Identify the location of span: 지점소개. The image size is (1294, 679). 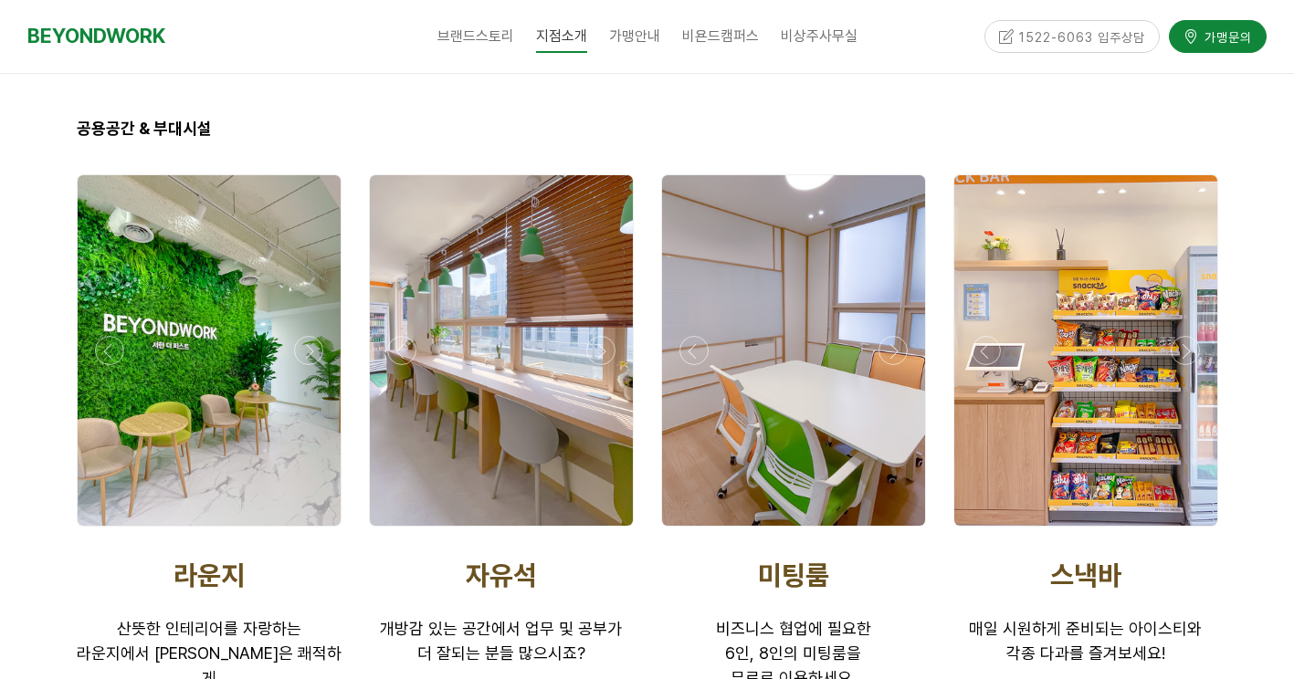
(562, 37).